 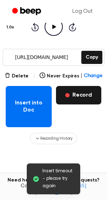 I want to click on button: 1.0x, so click(x=11, y=27).